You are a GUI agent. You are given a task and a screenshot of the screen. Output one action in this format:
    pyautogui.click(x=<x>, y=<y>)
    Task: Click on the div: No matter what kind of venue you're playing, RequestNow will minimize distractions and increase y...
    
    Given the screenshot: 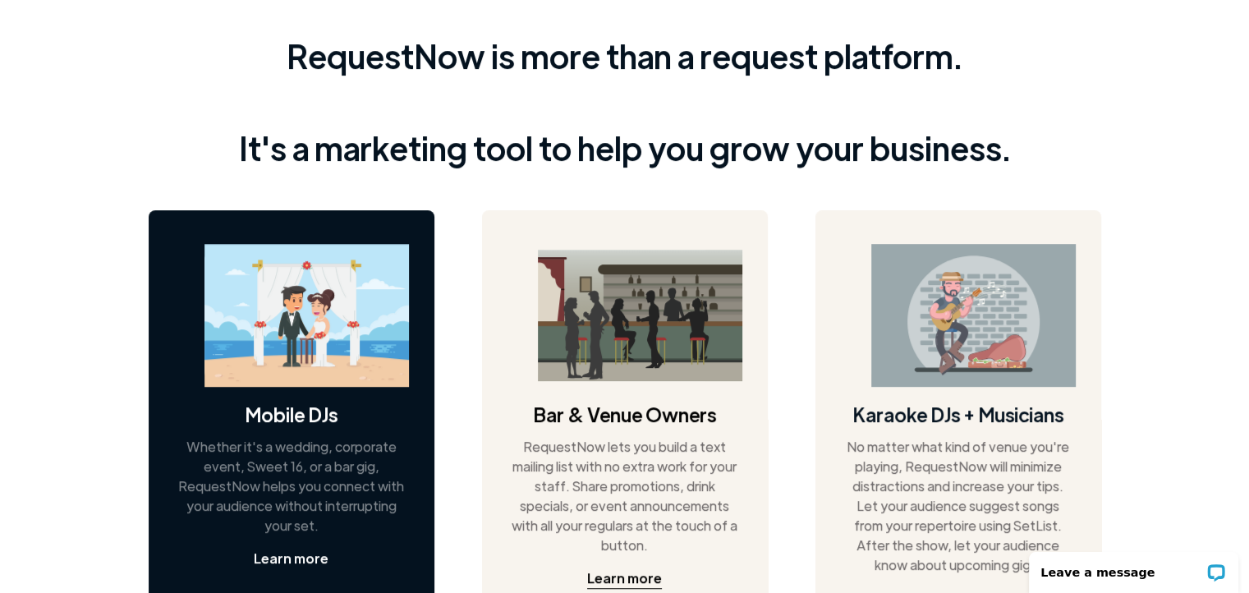 What is the action you would take?
    pyautogui.click(x=957, y=506)
    